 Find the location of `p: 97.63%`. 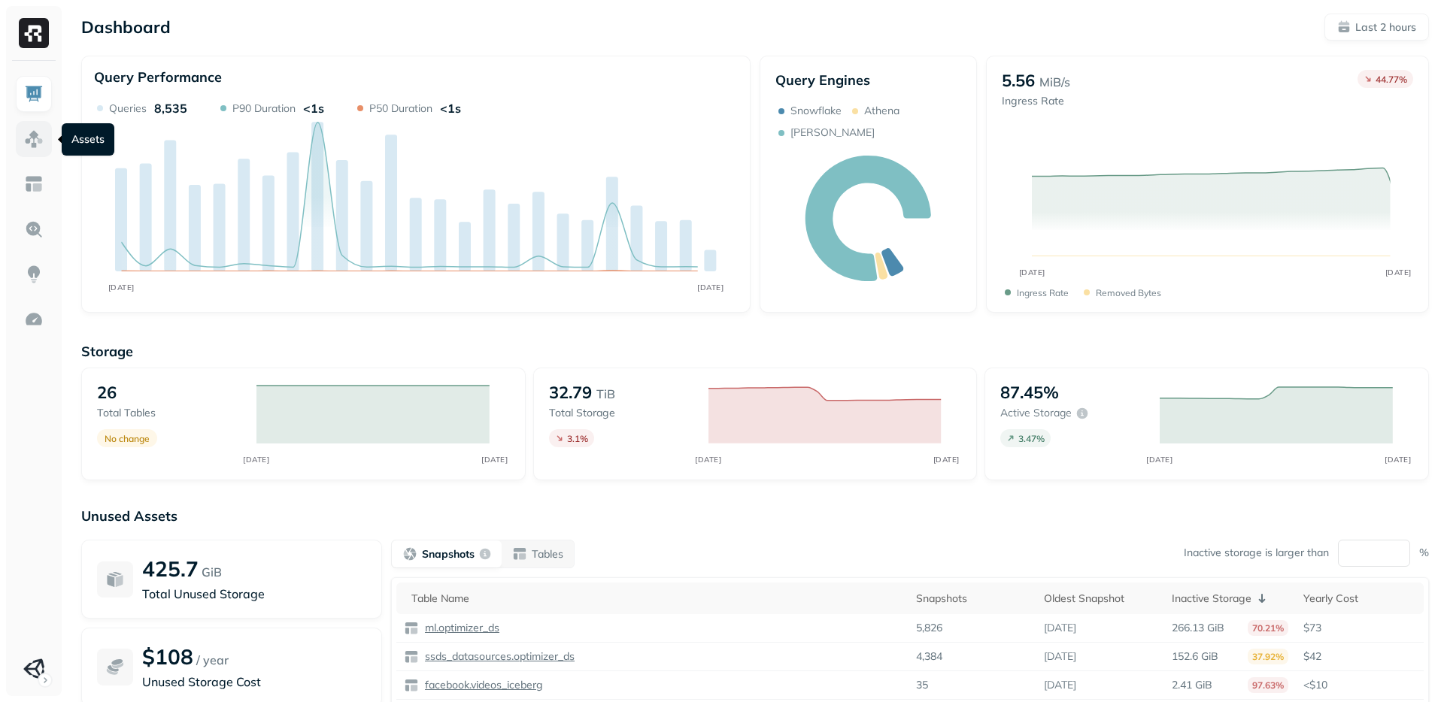

p: 97.63% is located at coordinates (1268, 685).